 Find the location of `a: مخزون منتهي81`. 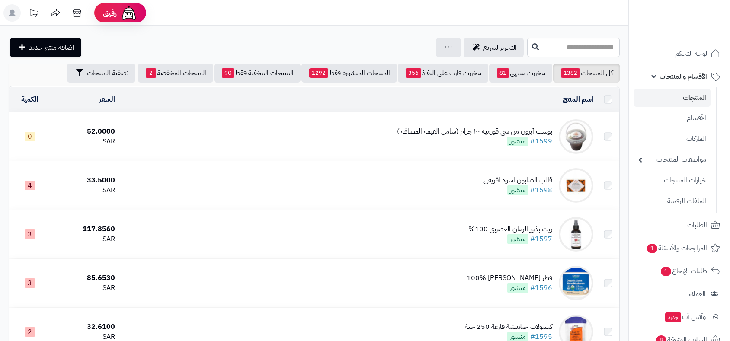

a: مخزون منتهي81 is located at coordinates (520, 73).